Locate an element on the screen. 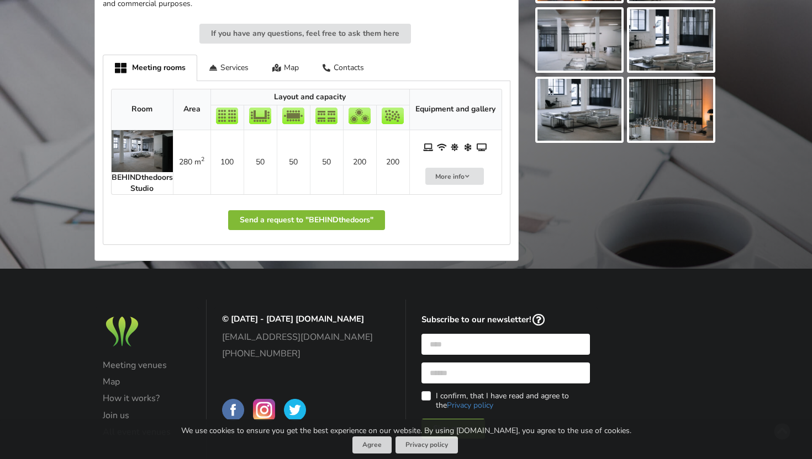 This screenshot has height=459, width=812. th: Area is located at coordinates (192, 110).